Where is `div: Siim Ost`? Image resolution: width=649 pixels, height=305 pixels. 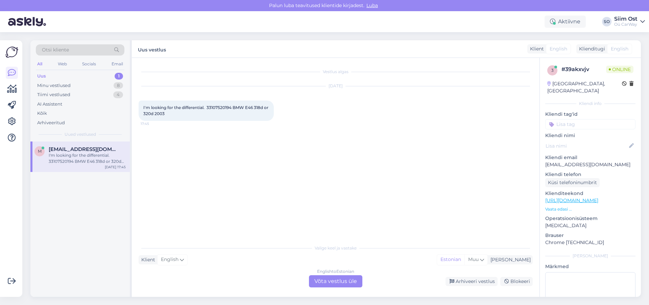
div: Siim Ost is located at coordinates (626, 19).